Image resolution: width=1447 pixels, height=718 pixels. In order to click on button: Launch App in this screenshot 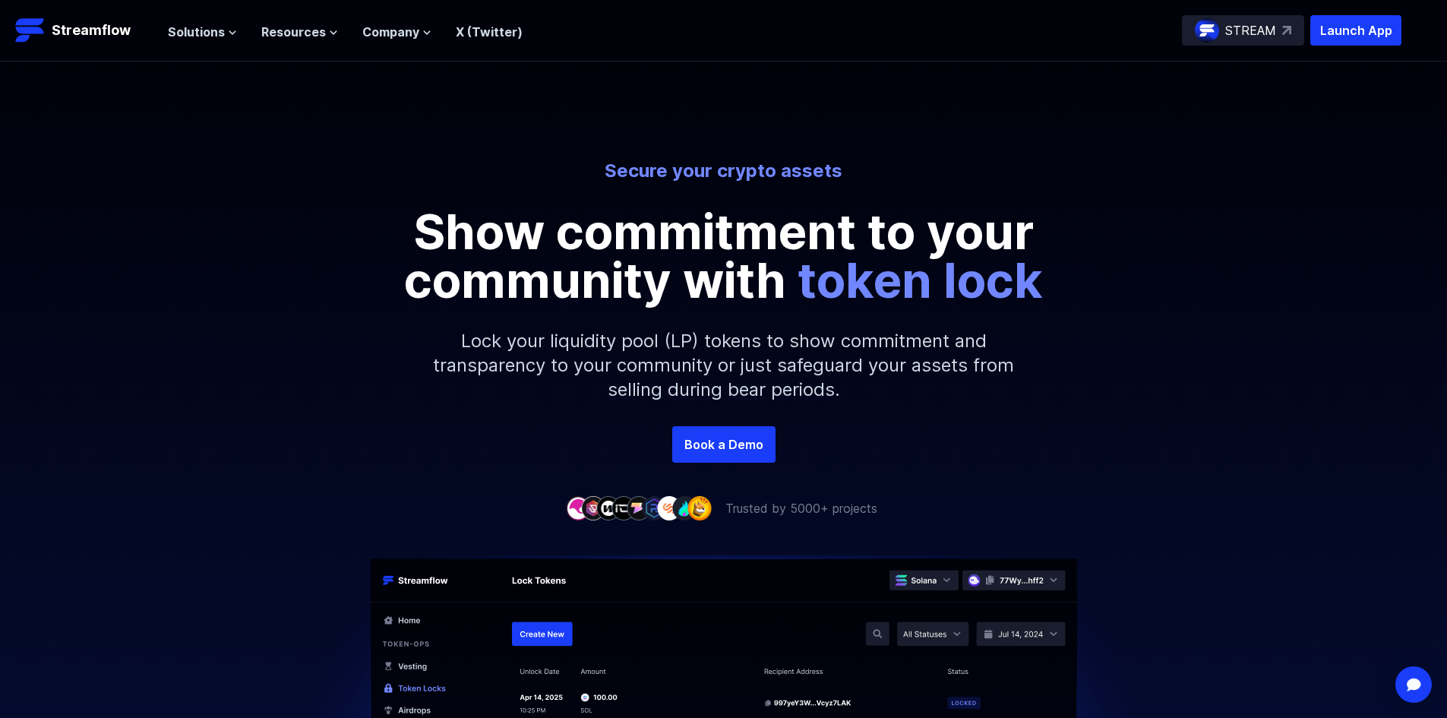, I will do `click(1356, 30)`.